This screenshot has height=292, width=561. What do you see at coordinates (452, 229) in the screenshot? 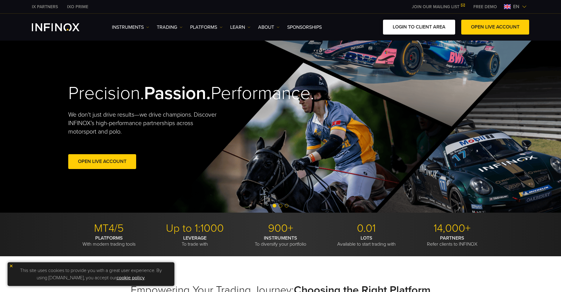
I see `p: 14,000+` at bounding box center [452, 229].